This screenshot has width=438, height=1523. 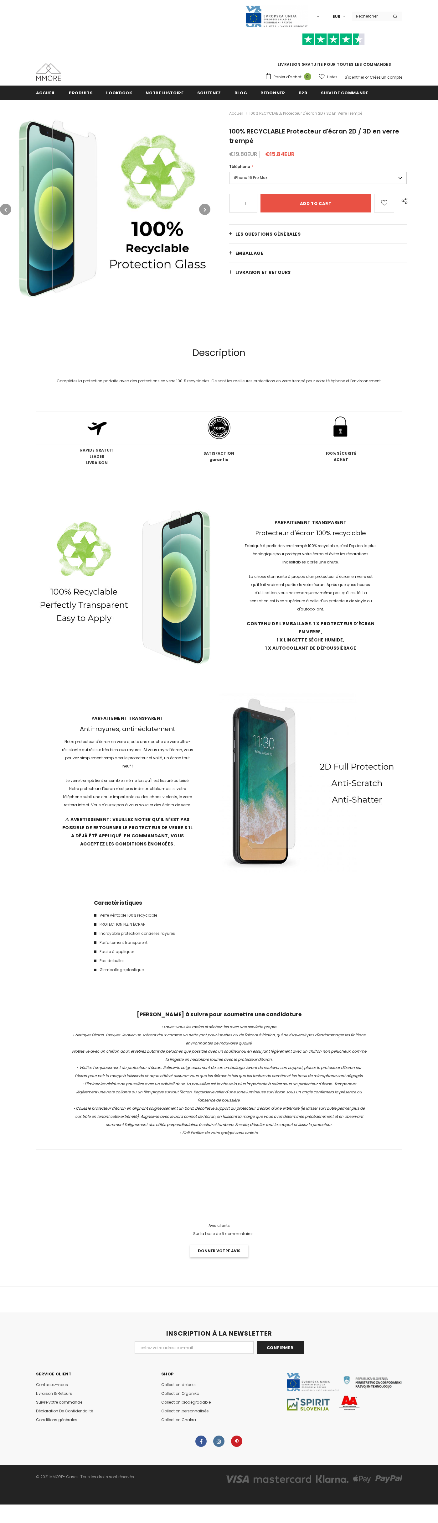 I want to click on a: Notre histoire, so click(x=164, y=92).